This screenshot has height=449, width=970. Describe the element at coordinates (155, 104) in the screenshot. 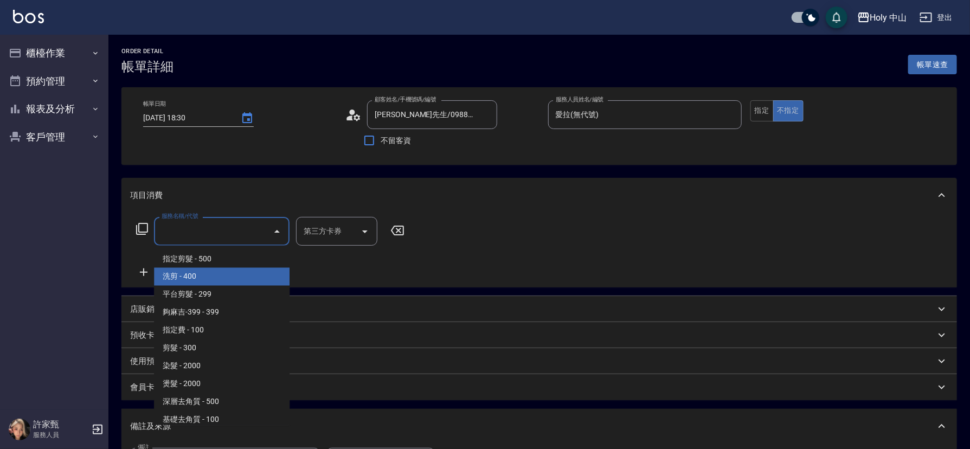

I see `label: 帳單日期` at that location.